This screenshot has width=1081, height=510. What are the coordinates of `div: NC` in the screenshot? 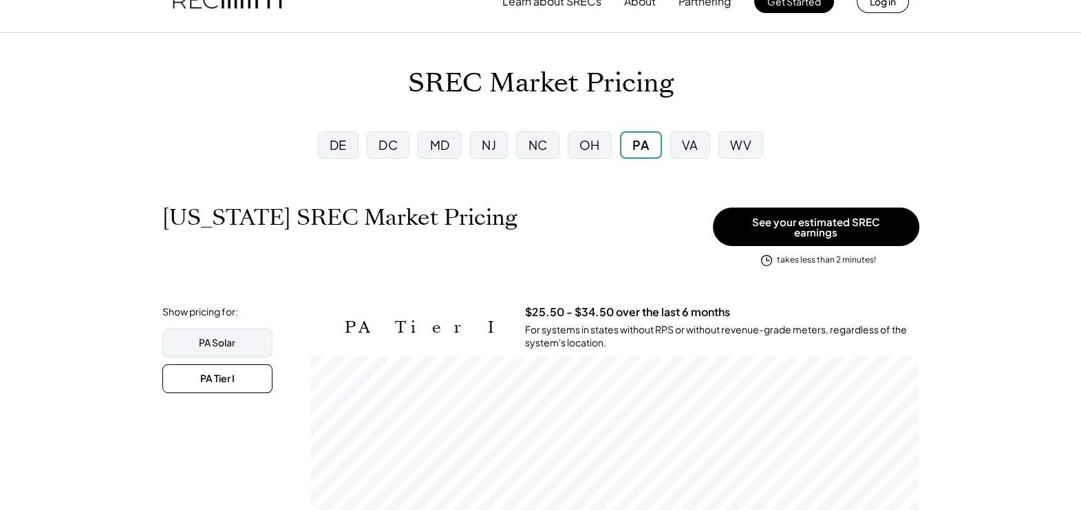 It's located at (537, 144).